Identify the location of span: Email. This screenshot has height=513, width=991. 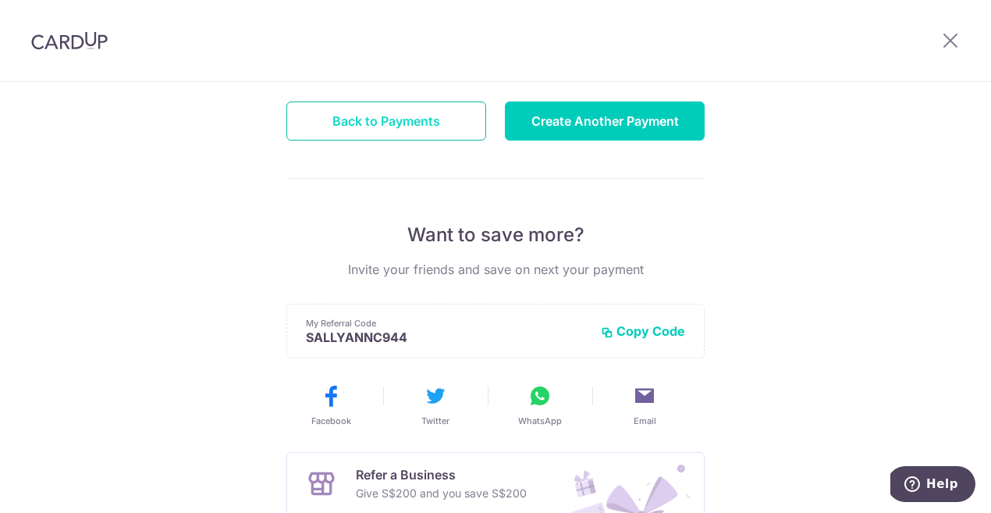
(645, 421).